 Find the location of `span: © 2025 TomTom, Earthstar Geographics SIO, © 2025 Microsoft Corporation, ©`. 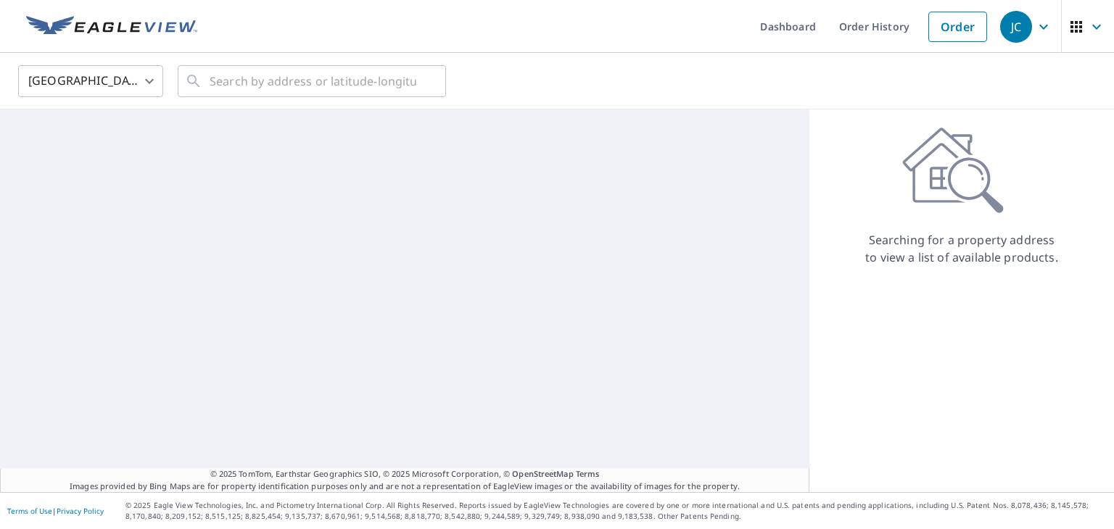

span: © 2025 TomTom, Earthstar Geographics SIO, © 2025 Microsoft Corporation, © is located at coordinates (405, 474).